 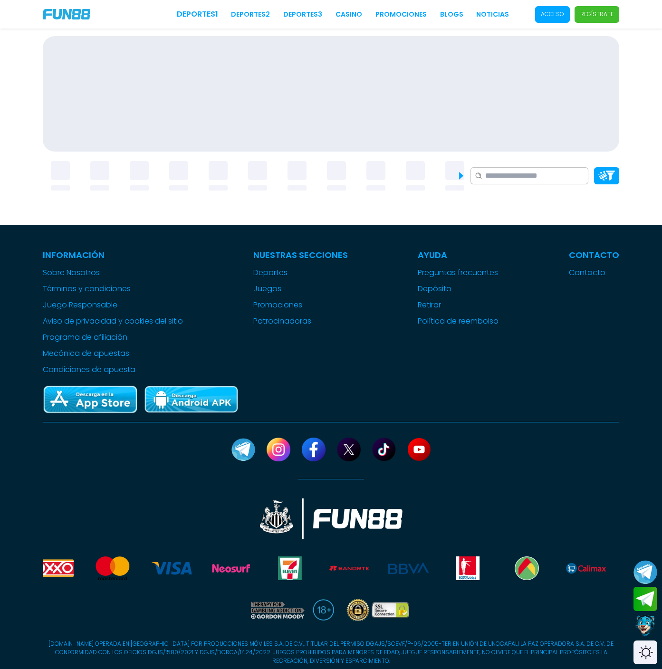 I want to click on img: Calimax, so click(x=586, y=568).